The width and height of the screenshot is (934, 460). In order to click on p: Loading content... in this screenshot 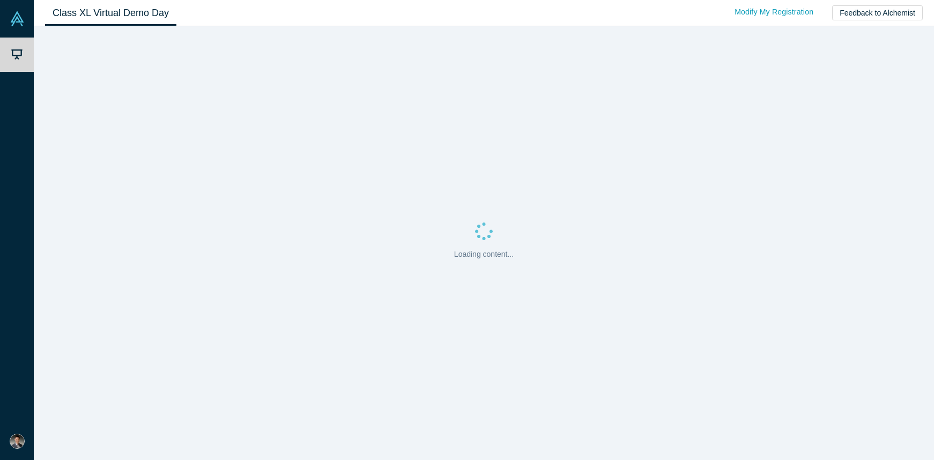, I will do `click(484, 254)`.